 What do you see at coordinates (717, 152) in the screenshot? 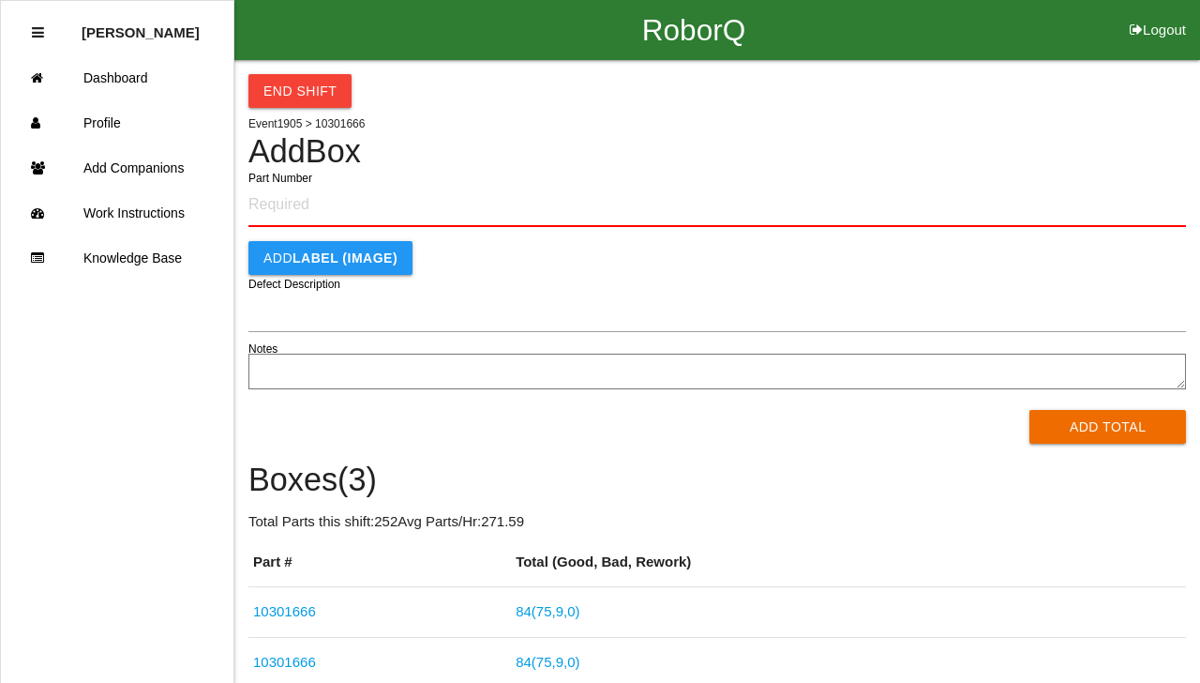
I see `h4: Add Box` at bounding box center [717, 152].